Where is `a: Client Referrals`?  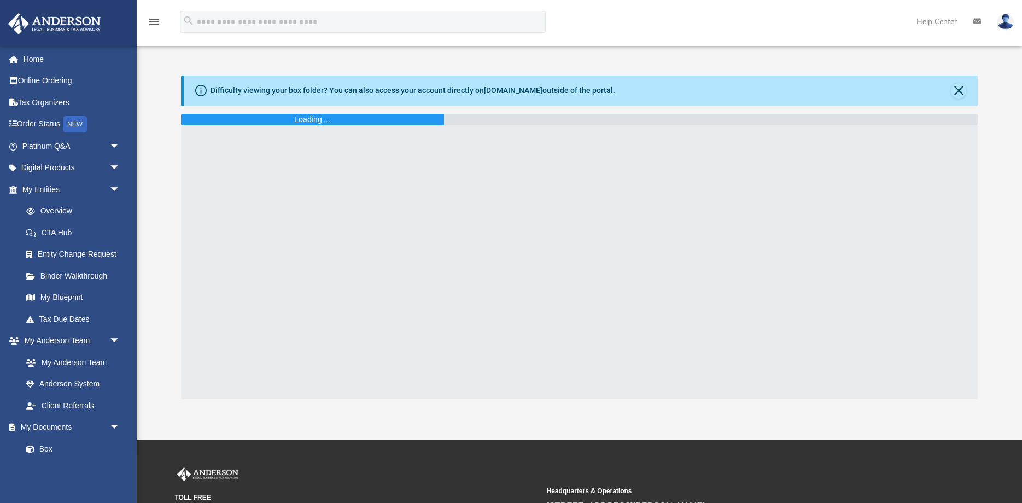
a: Client Referrals is located at coordinates (73, 405).